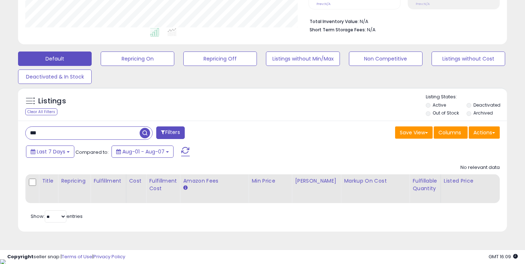 The width and height of the screenshot is (525, 264). What do you see at coordinates (20, 257) in the screenshot?
I see `strong: Copyright` at bounding box center [20, 257].